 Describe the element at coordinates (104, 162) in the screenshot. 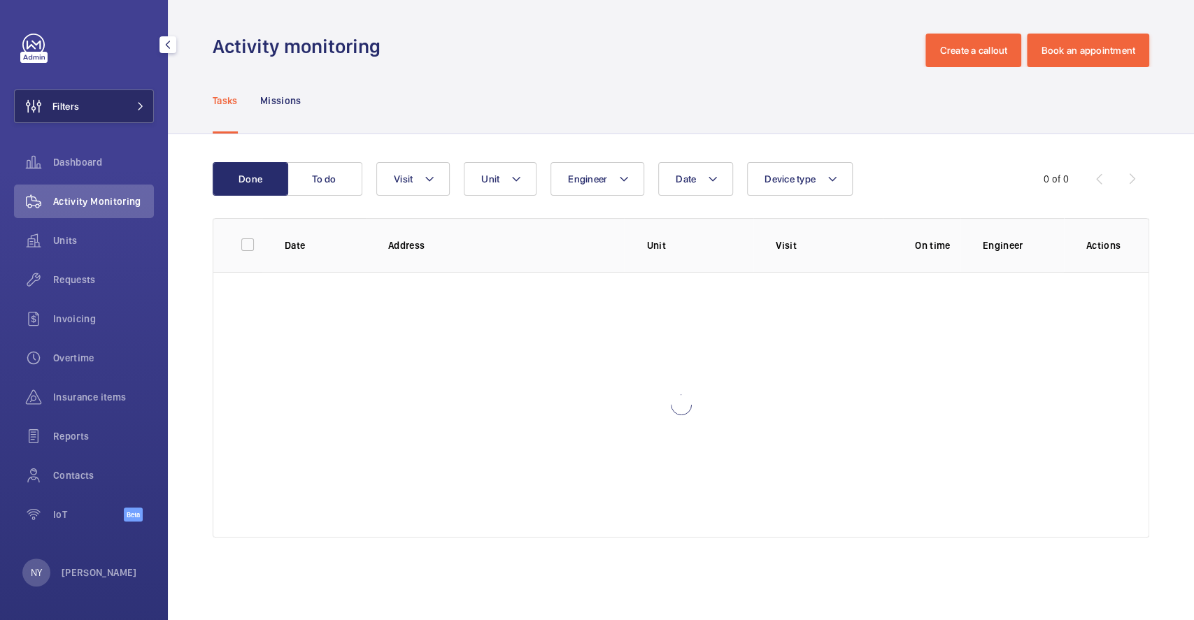

I see `span: Dashboard` at that location.